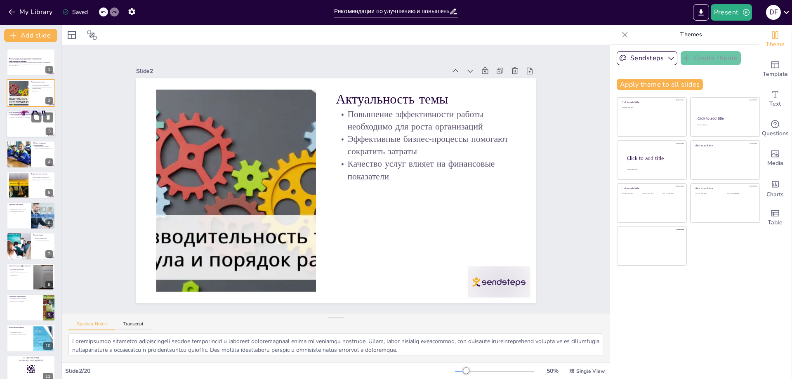  Describe the element at coordinates (133, 326) in the screenshot. I see `button: Transcript` at that location.